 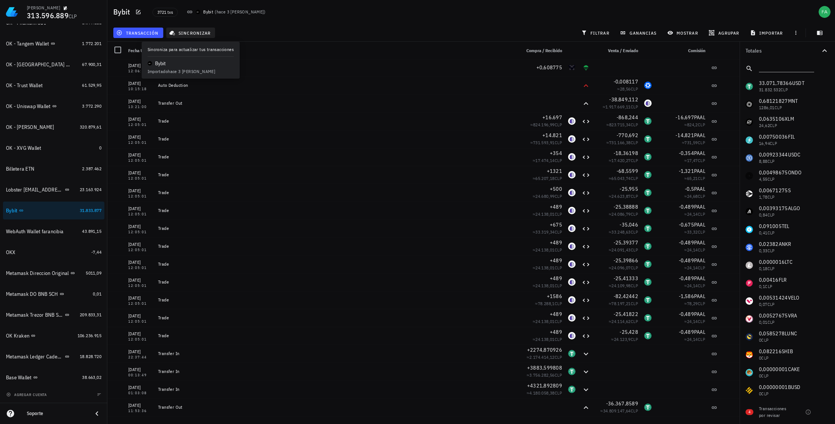 I want to click on span: 731.166,38, so click(x=620, y=142).